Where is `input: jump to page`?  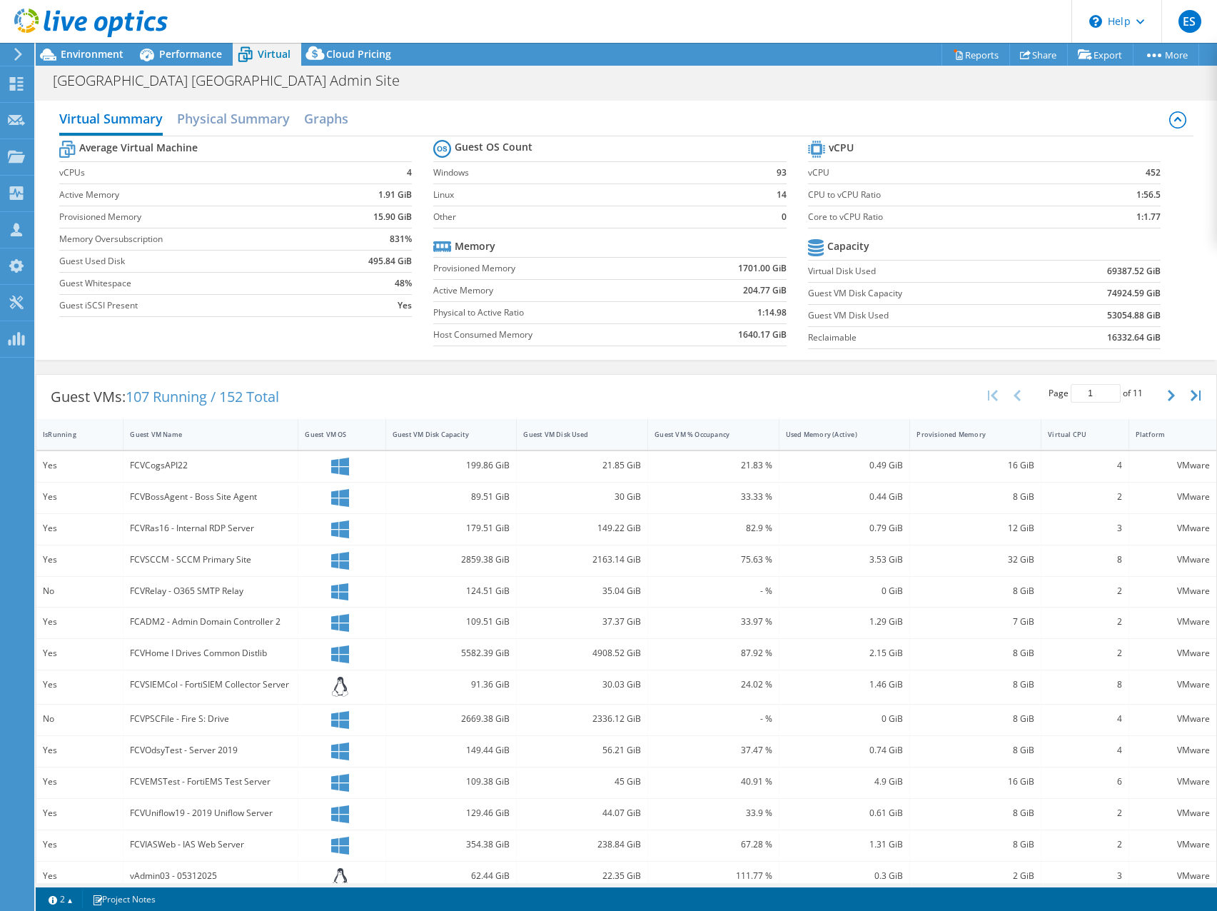
input: jump to page is located at coordinates (1096, 393).